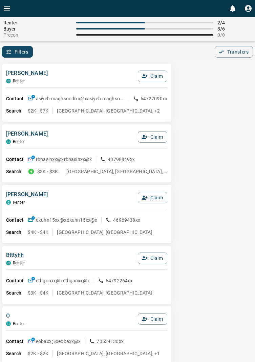  Describe the element at coordinates (66, 220) in the screenshot. I see `p: dkuhn15xx@x dkuhn15xx@x` at that location.